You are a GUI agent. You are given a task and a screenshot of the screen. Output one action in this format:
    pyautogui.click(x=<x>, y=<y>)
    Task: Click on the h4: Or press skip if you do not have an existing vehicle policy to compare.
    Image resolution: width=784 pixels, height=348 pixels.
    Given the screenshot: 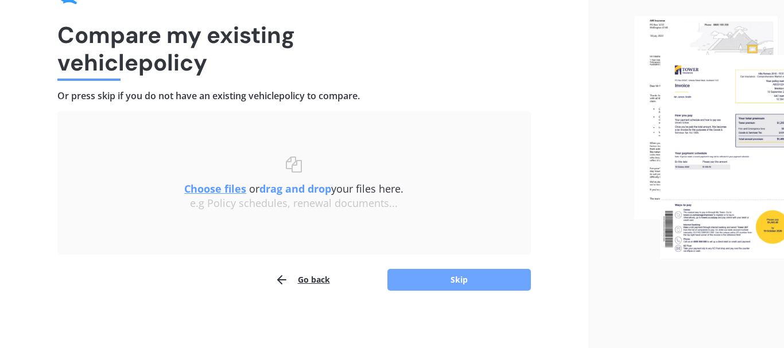 What is the action you would take?
    pyautogui.click(x=294, y=96)
    